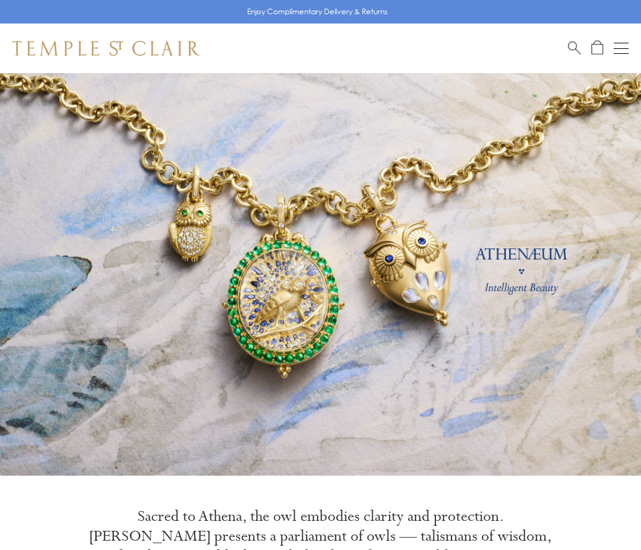 This screenshot has width=641, height=550. Describe the element at coordinates (597, 48) in the screenshot. I see `a: Open Shopping Bag` at that location.